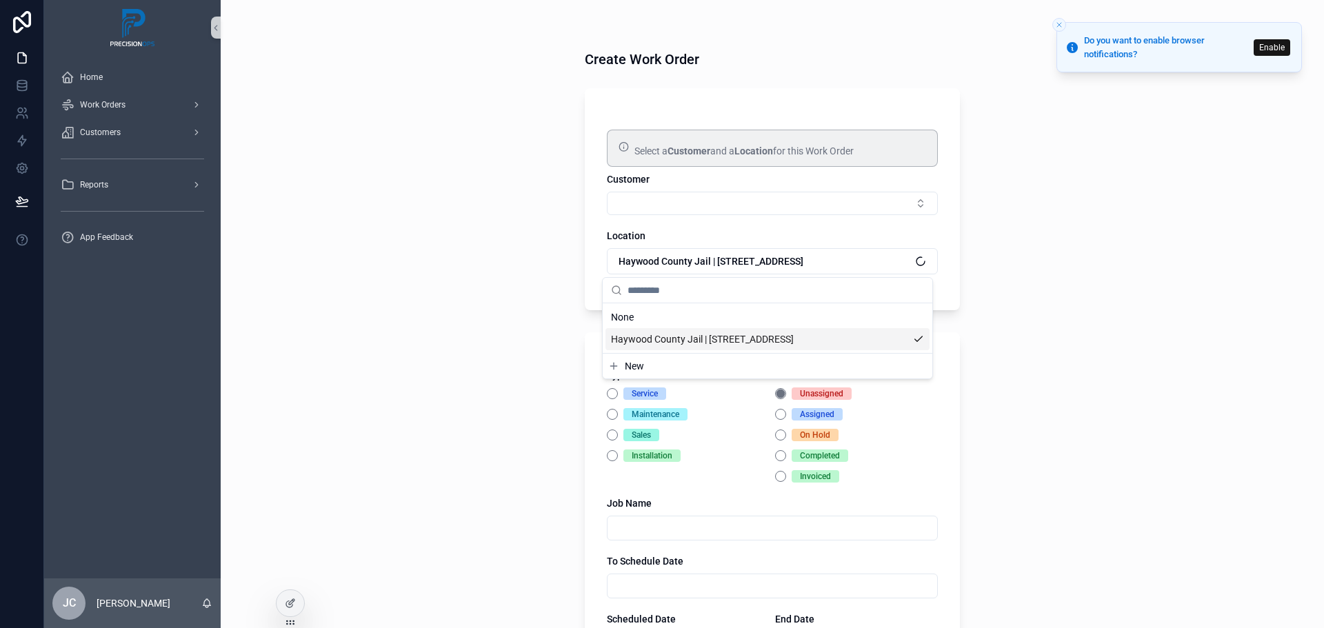  I want to click on div: Service, so click(645, 394).